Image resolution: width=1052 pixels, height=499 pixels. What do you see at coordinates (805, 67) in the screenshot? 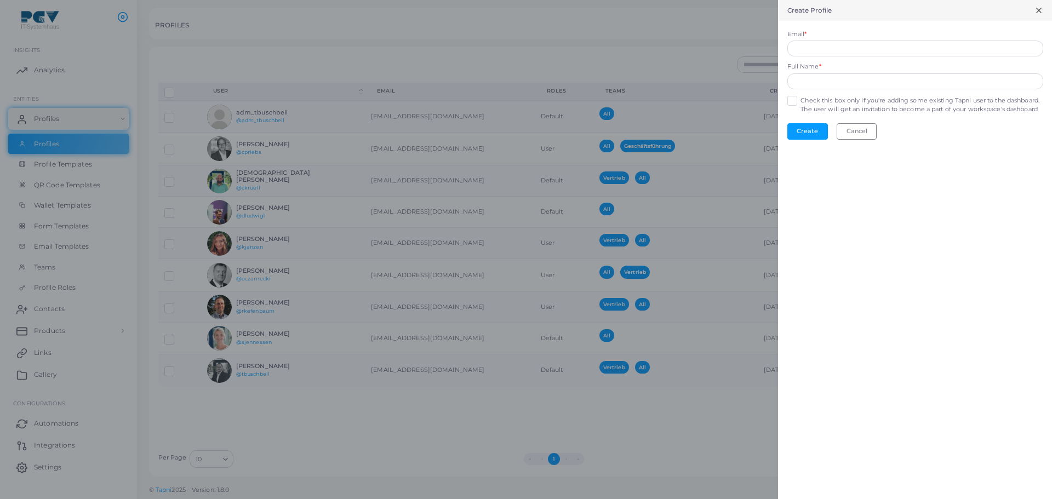
I see `label: Full Name` at bounding box center [805, 67].